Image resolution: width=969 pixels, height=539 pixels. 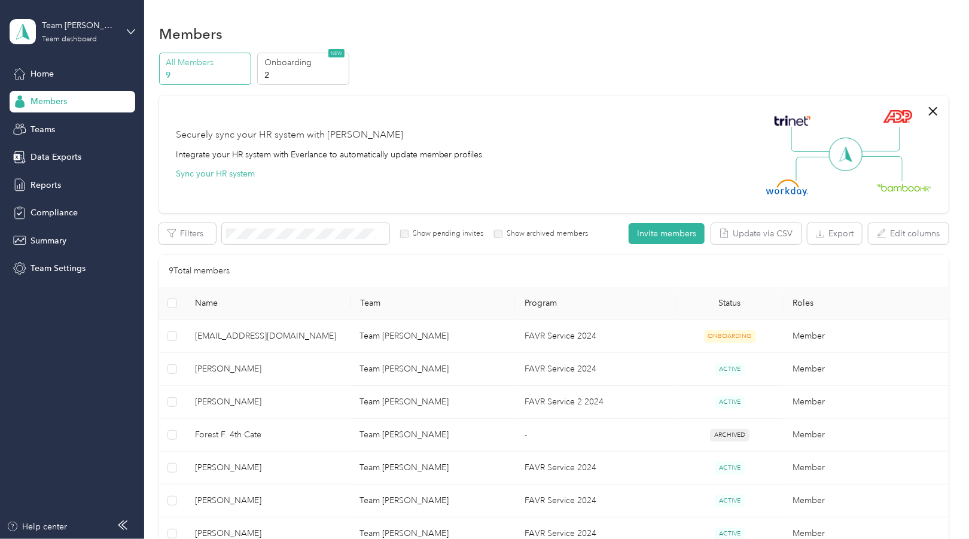 What do you see at coordinates (729, 303) in the screenshot?
I see `th: Status` at bounding box center [729, 303].